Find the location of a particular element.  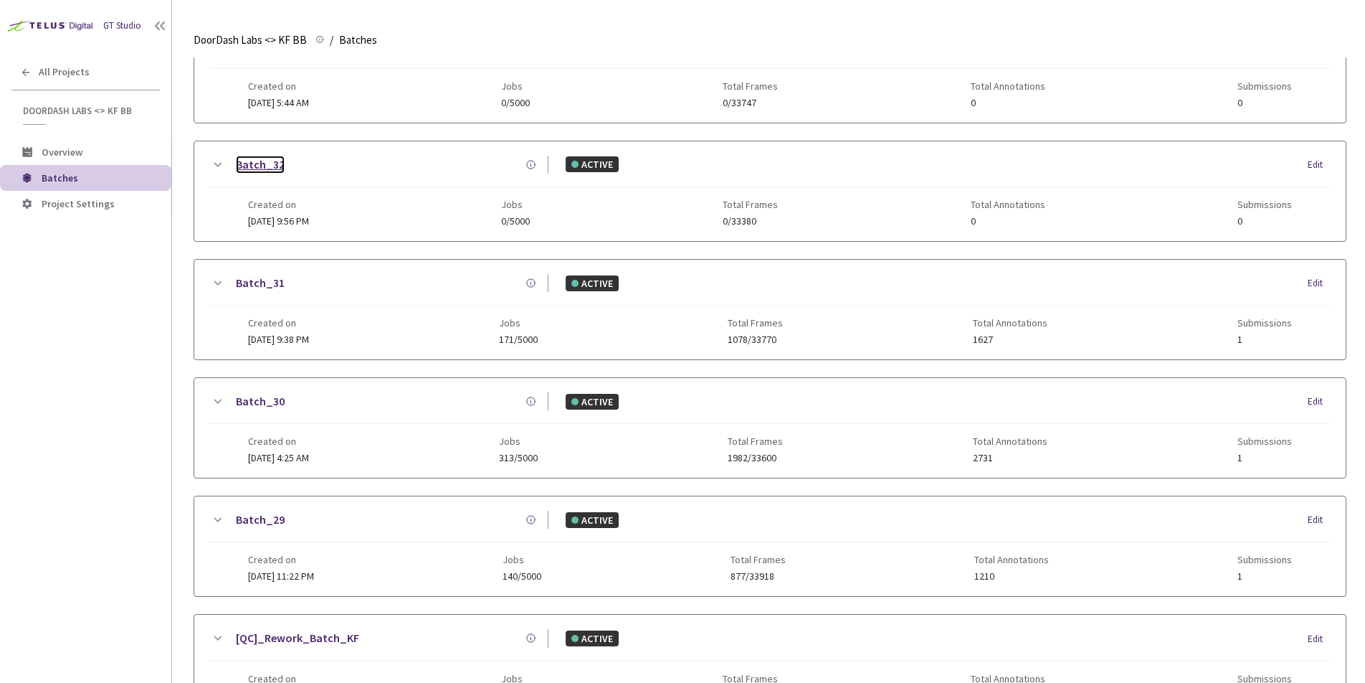

span: 0/33380 is located at coordinates (750, 221).